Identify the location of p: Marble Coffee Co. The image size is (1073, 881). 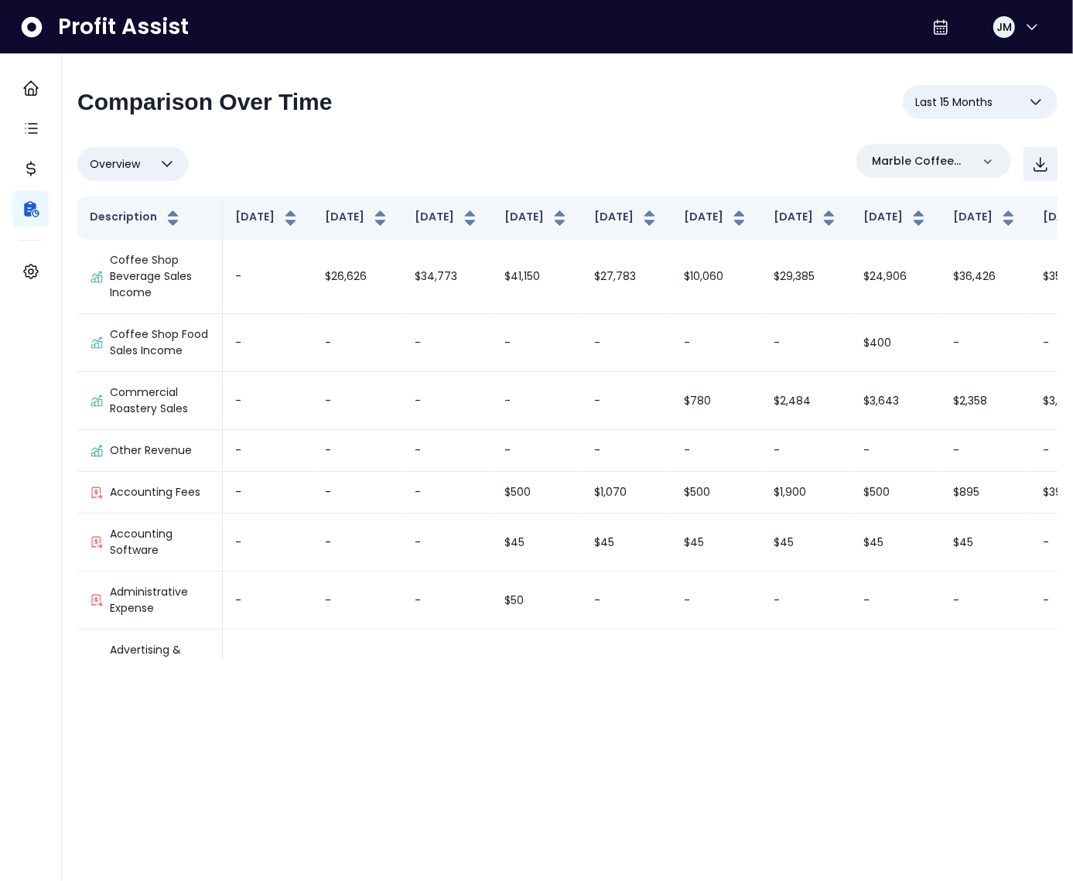
(922, 161).